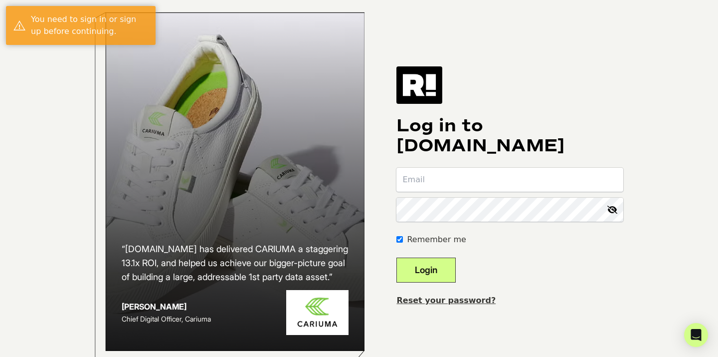  Describe the element at coordinates (696, 335) in the screenshot. I see `div: Open Intercom Messenger` at that location.